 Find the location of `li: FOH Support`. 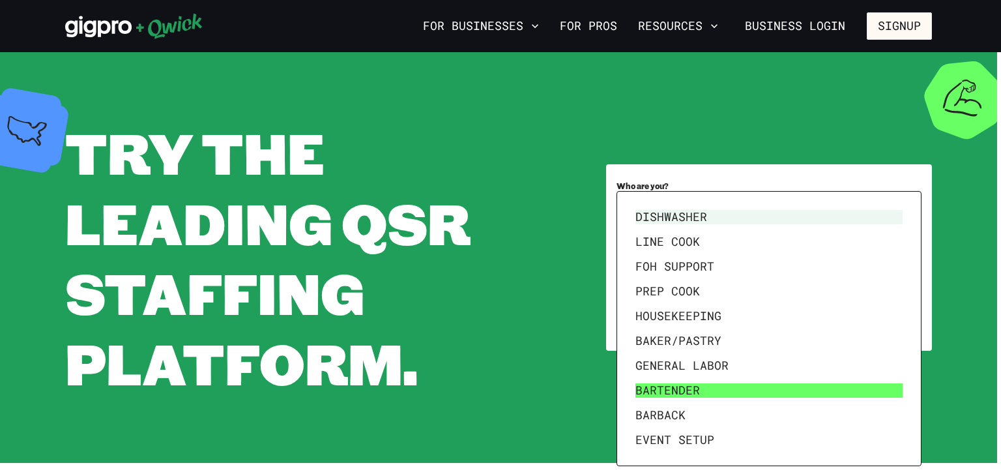

li: FOH Support is located at coordinates (769, 267).